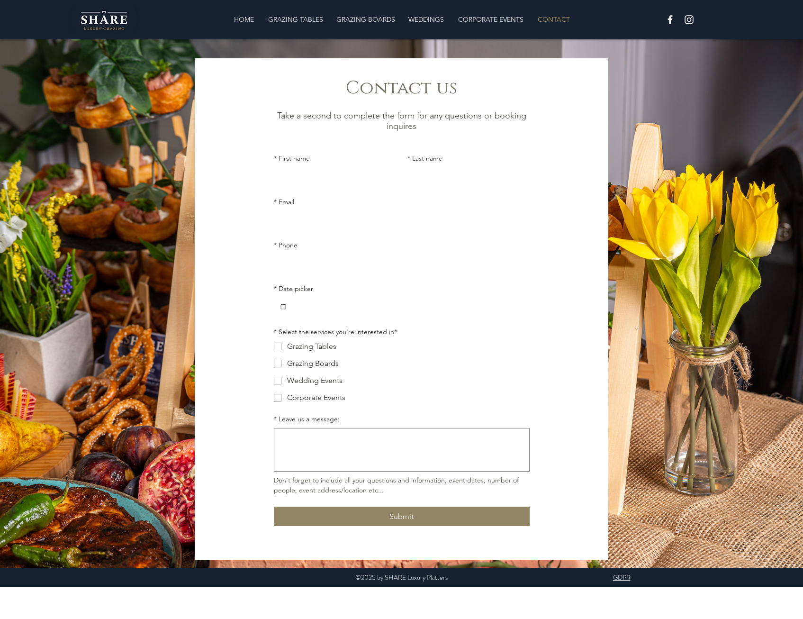  Describe the element at coordinates (296, 19) in the screenshot. I see `p: GRAZING TABLES` at that location.